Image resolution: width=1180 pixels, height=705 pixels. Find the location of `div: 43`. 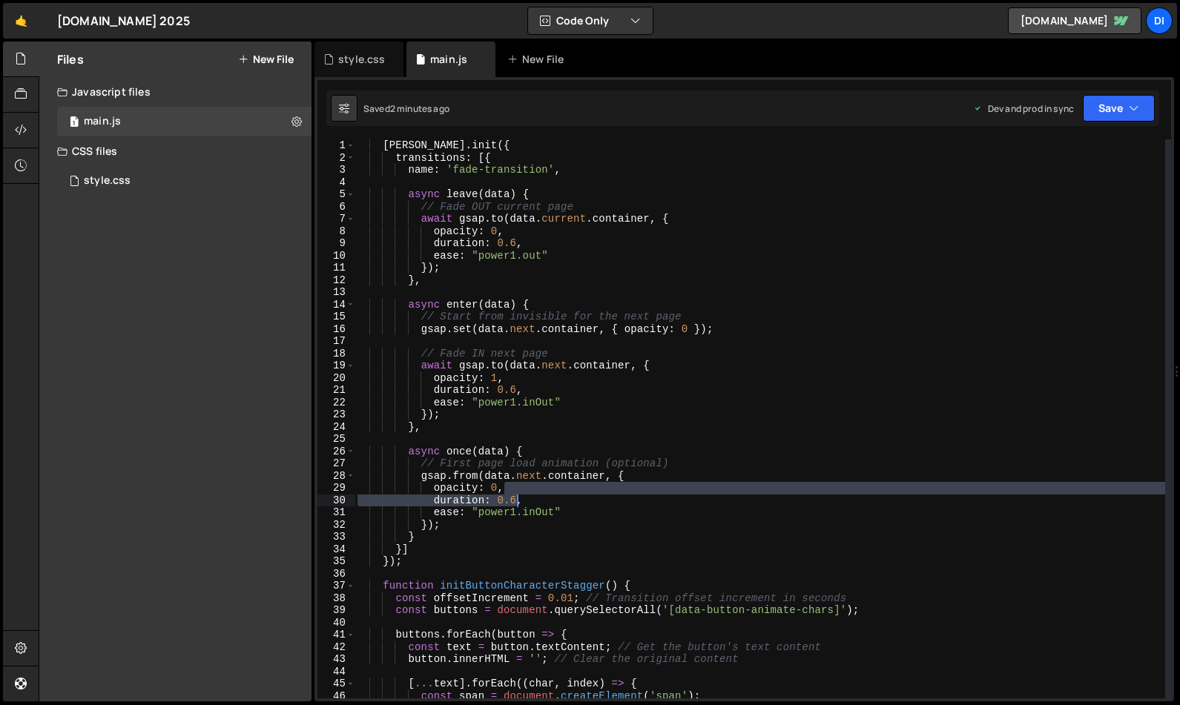

div: 43 is located at coordinates (336, 659).